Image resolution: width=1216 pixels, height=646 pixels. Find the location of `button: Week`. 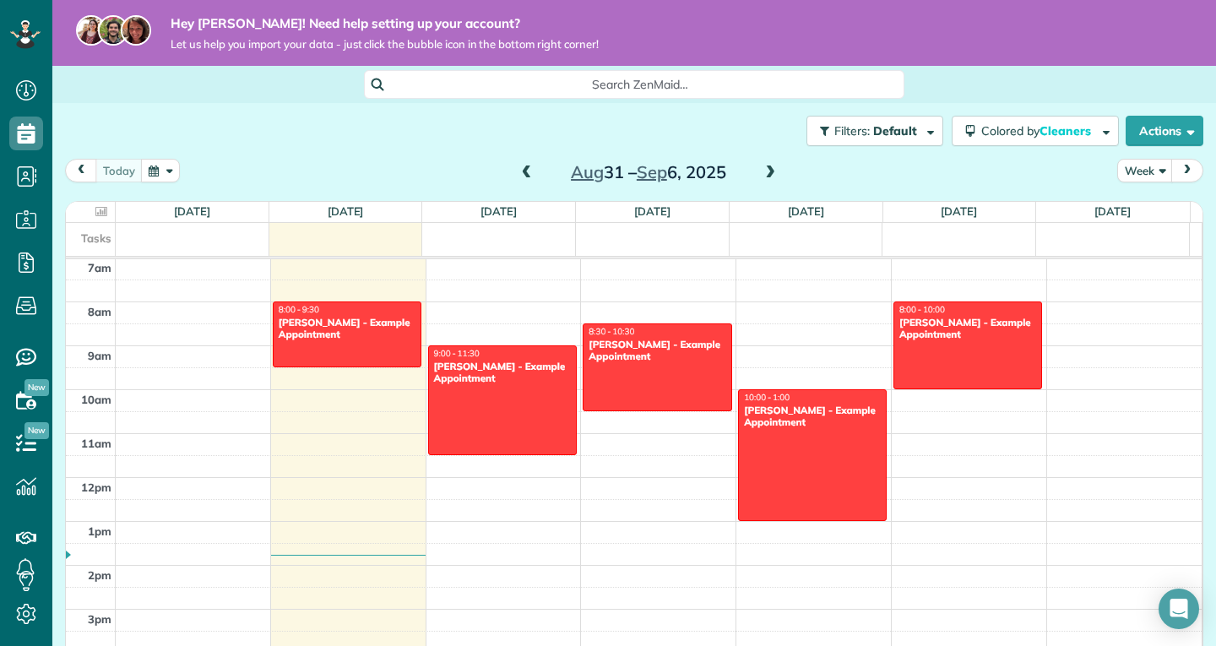

button: Week is located at coordinates (1145, 170).